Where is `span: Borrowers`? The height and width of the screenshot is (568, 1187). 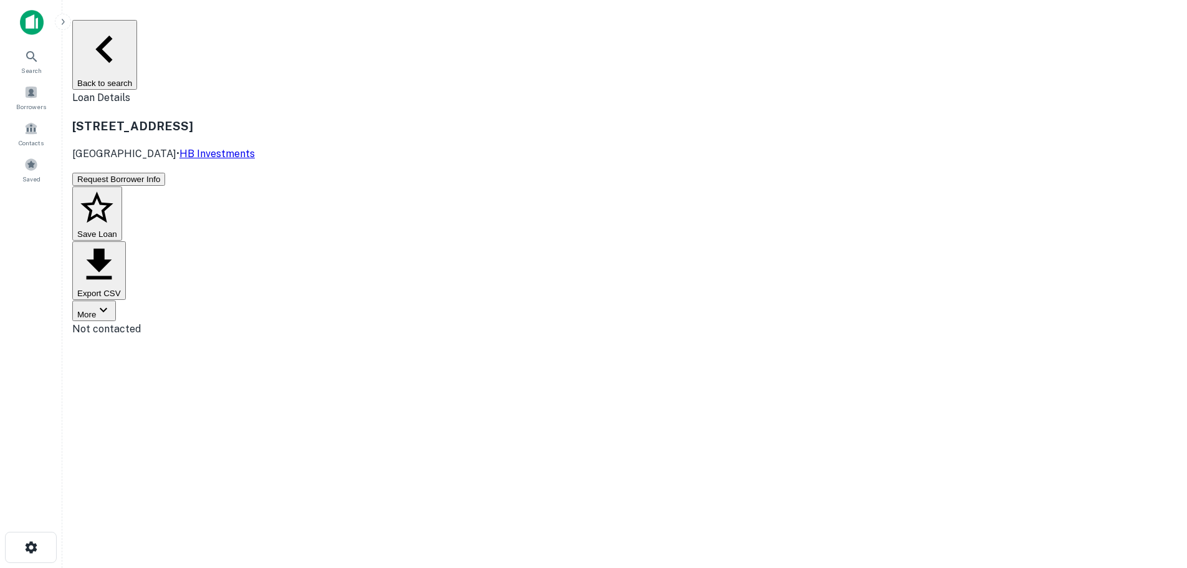
span: Borrowers is located at coordinates (31, 107).